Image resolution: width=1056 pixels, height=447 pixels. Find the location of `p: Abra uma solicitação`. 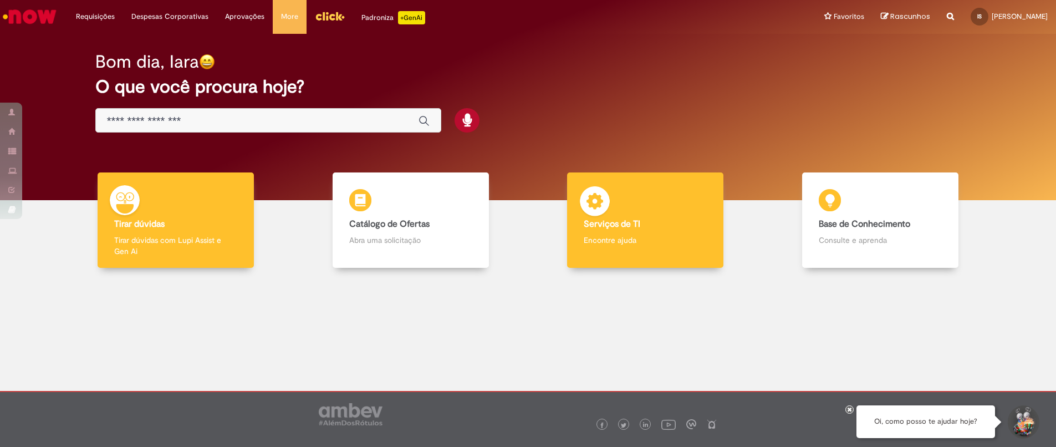

p: Abra uma solicitação is located at coordinates (411, 240).